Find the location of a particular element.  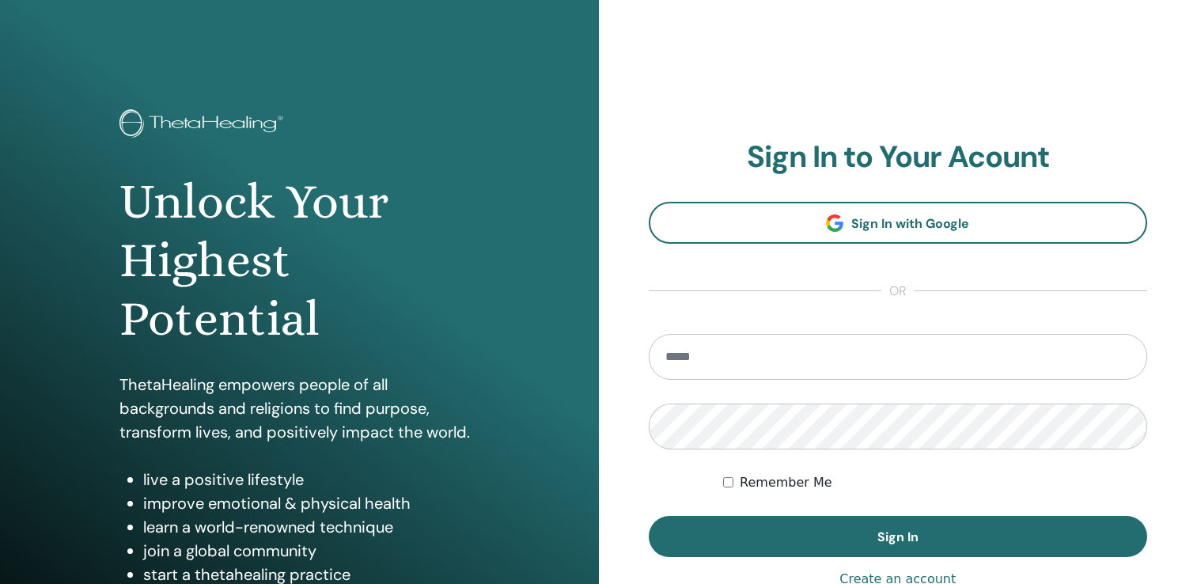

p: ThetaHealing empowers people of all backgrounds and religions to find purpose, transform lives, a... is located at coordinates (299, 408).